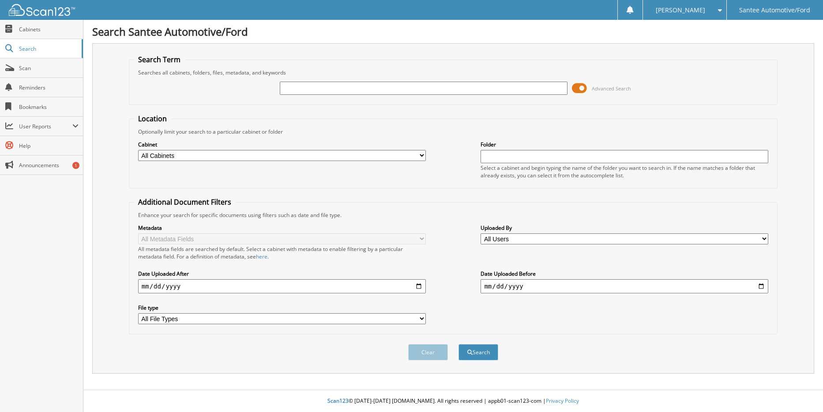  I want to click on span: Search, so click(48, 49).